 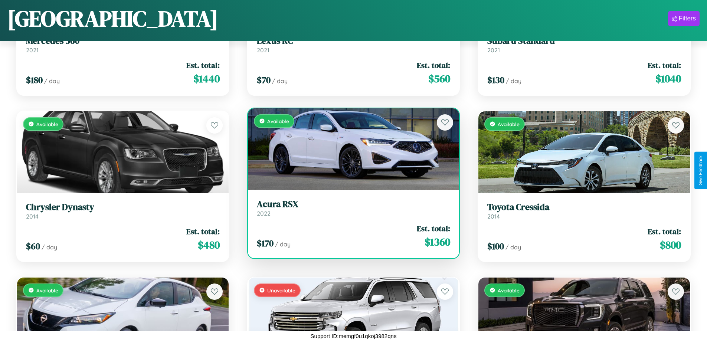 What do you see at coordinates (439, 79) in the screenshot?
I see `span: $ 560` at bounding box center [439, 79].